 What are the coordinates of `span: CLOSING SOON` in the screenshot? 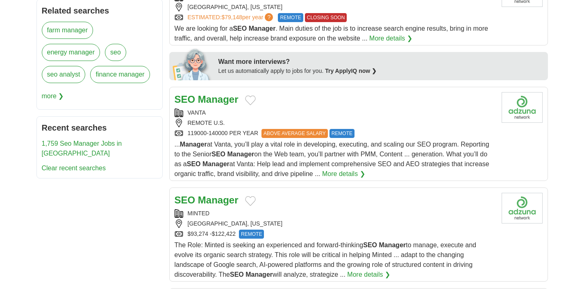 It's located at (326, 18).